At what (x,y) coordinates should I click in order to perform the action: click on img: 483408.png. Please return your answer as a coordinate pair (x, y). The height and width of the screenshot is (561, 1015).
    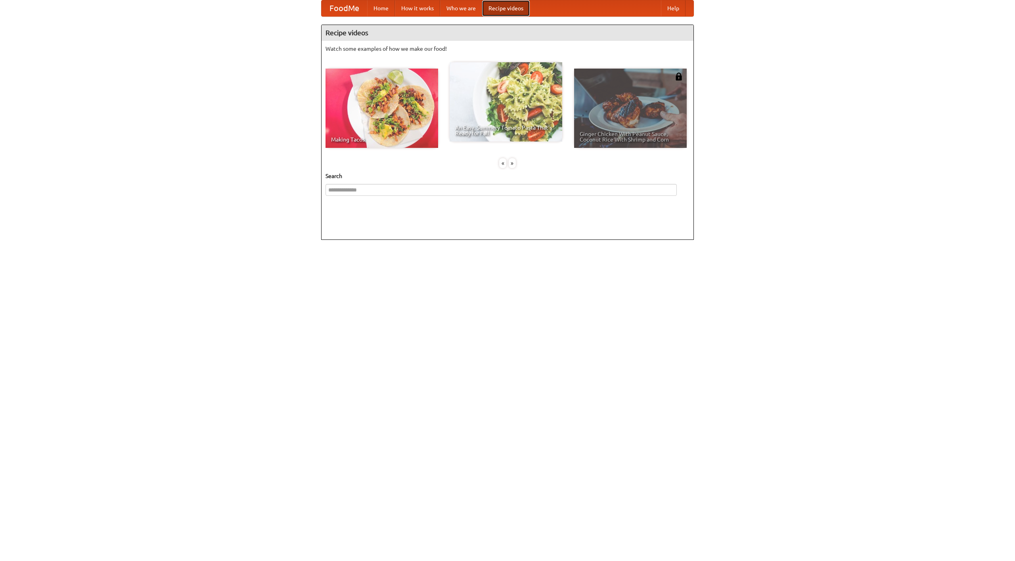
    Looking at the image, I should click on (679, 77).